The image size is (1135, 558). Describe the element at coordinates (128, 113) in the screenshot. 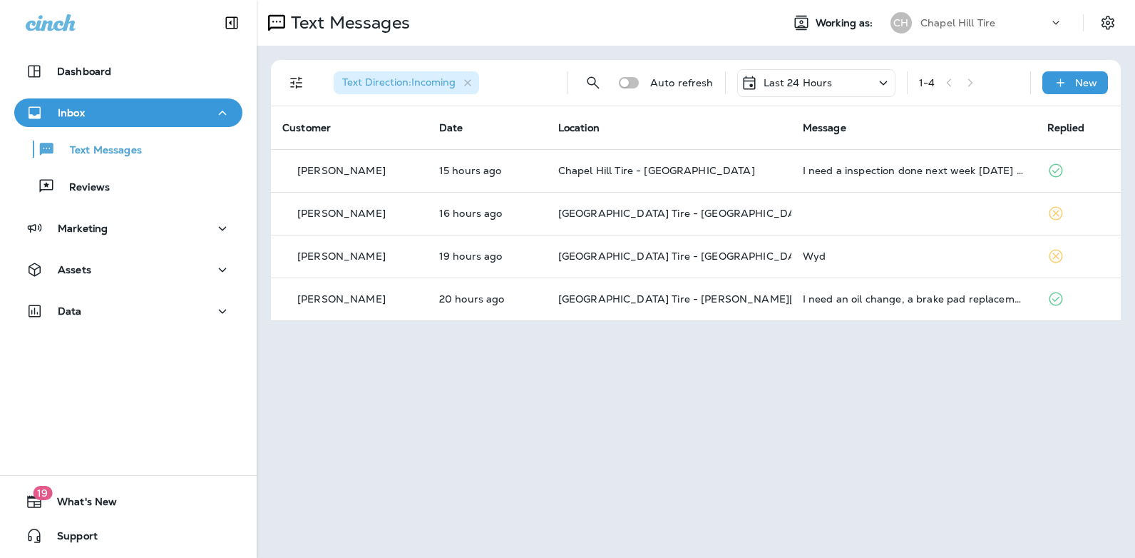

I see `button: Inbox` at that location.